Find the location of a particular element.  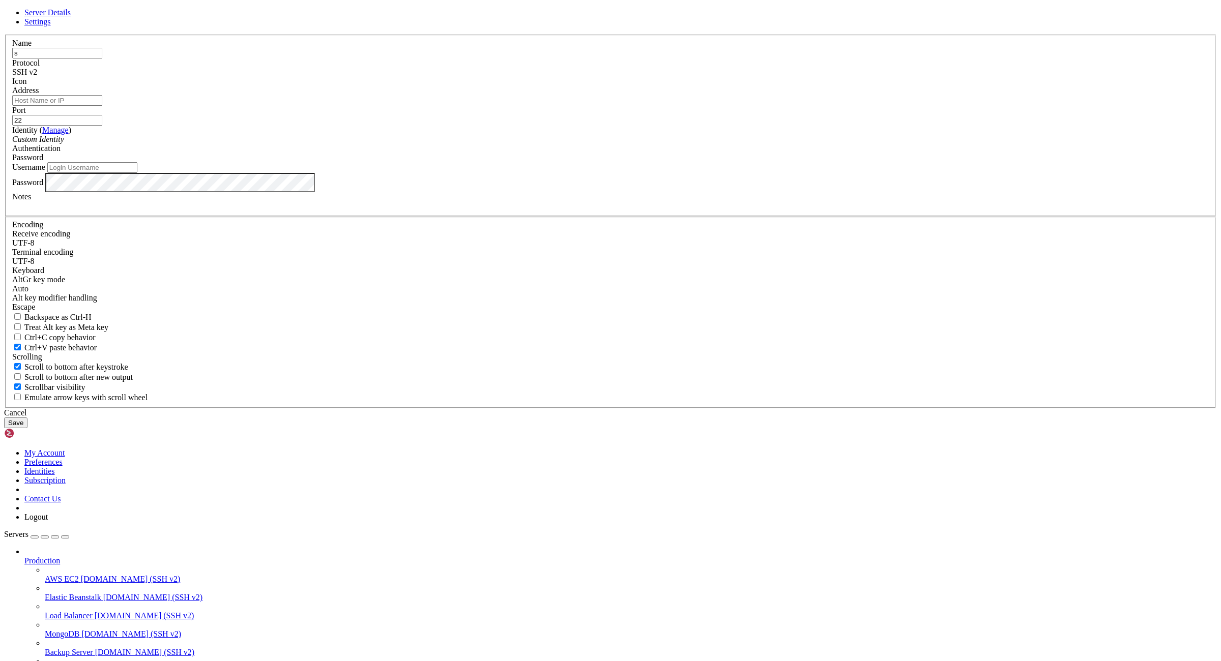

span: Emulate arrow keys with scroll wheel is located at coordinates (86, 397).